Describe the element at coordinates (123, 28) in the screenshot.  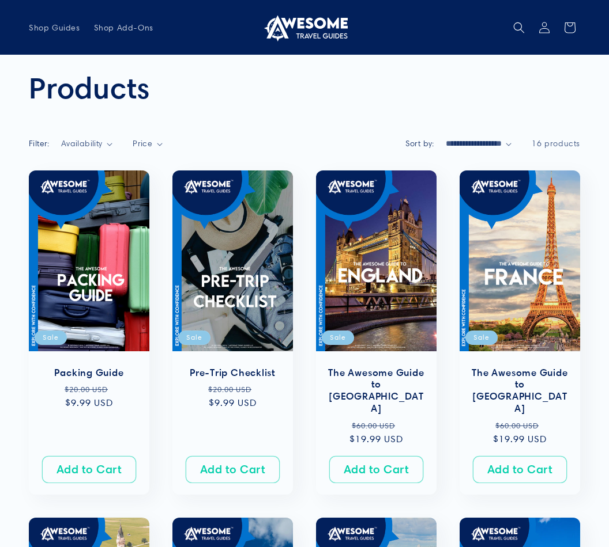
I see `span: Shop Add-Ons` at that location.